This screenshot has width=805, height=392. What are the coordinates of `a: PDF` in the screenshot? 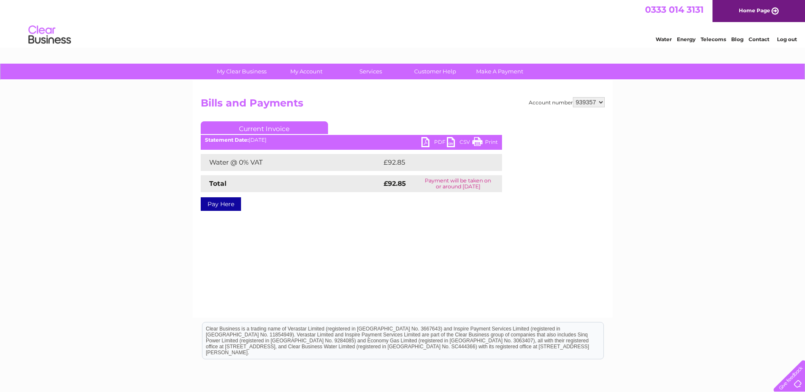 It's located at (434, 143).